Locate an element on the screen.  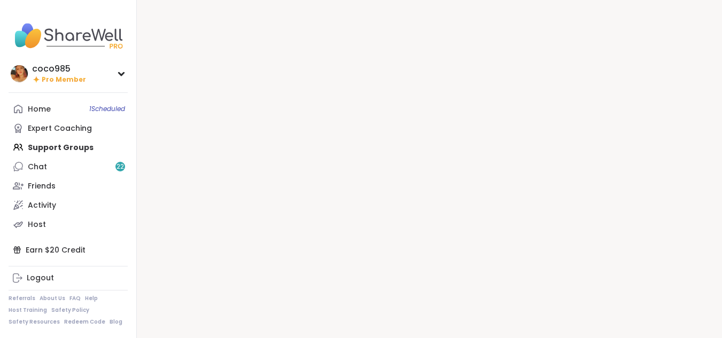
div: coco985 is located at coordinates (59, 69).